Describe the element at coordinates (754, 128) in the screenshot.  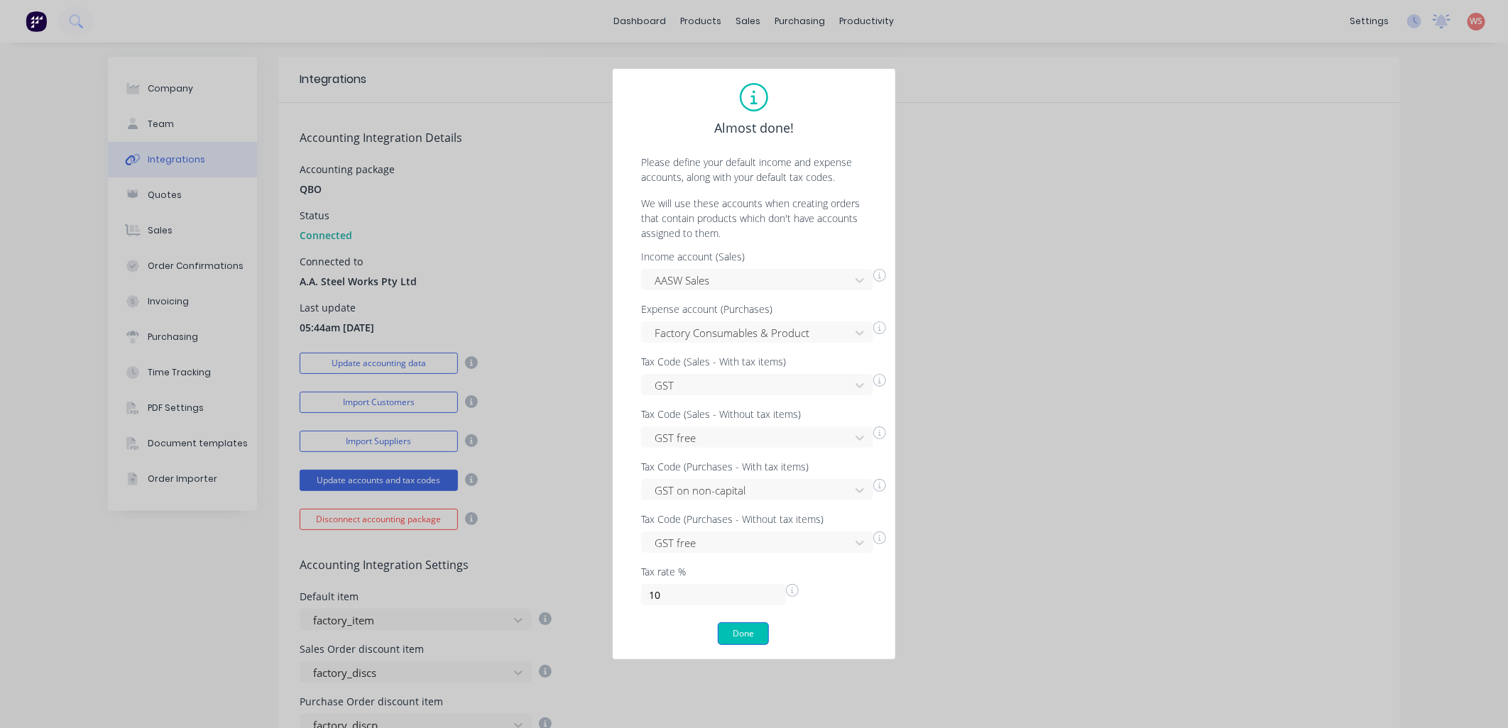
I see `span: Almost done!` at that location.